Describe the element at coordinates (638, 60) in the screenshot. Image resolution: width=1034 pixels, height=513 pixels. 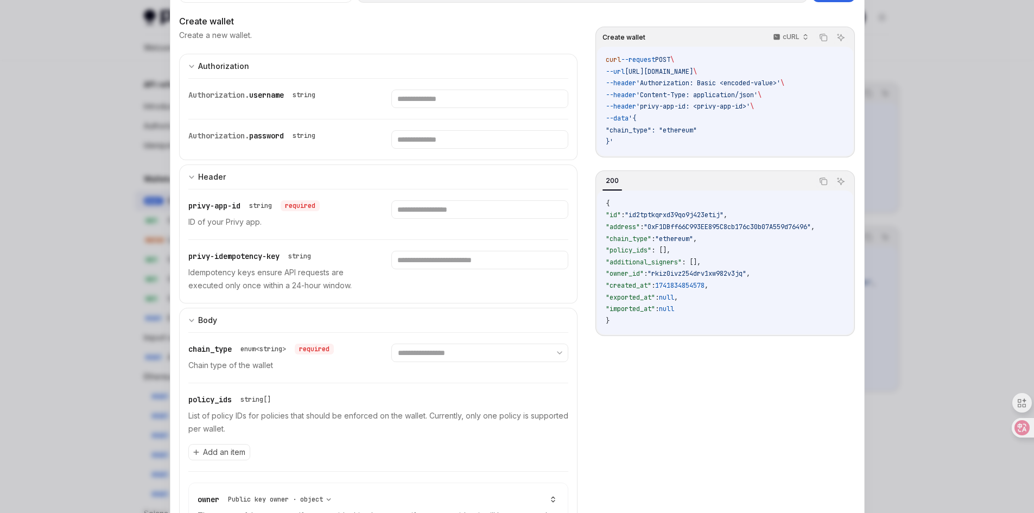
I see `span: --request` at that location.